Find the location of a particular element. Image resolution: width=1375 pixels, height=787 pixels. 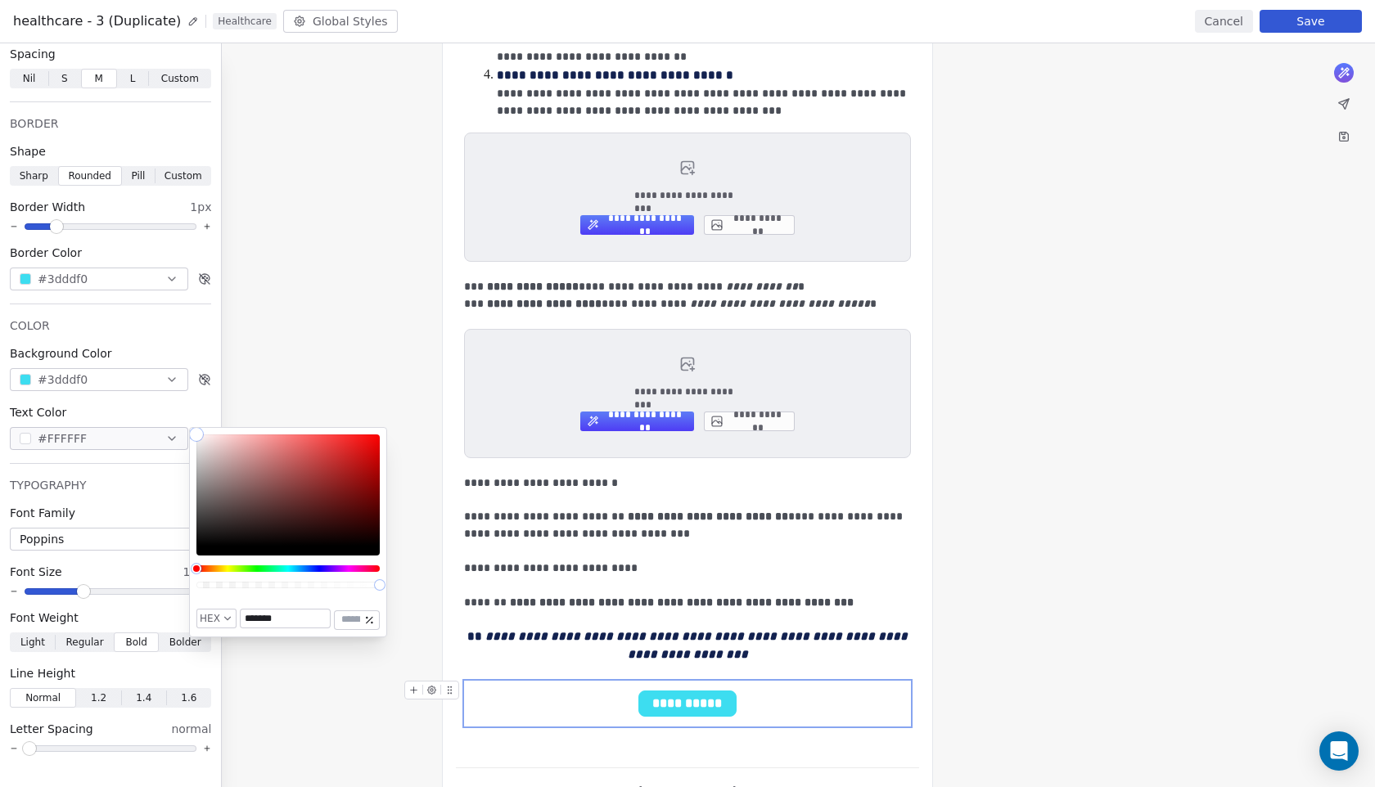

span: Spacing is located at coordinates (33, 54).